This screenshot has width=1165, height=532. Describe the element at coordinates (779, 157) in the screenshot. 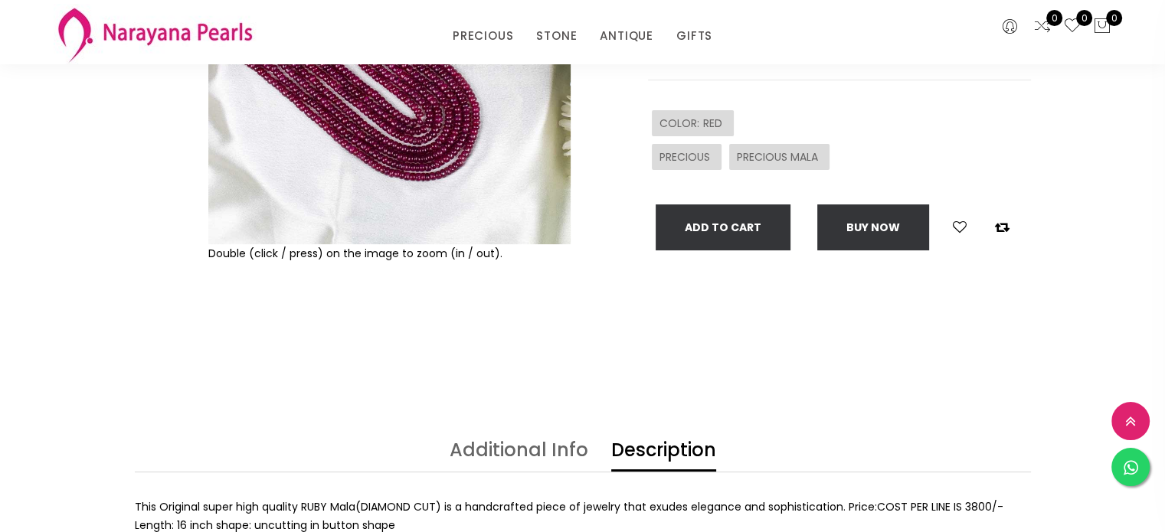

I see `span: PRECIOUS MALA` at that location.